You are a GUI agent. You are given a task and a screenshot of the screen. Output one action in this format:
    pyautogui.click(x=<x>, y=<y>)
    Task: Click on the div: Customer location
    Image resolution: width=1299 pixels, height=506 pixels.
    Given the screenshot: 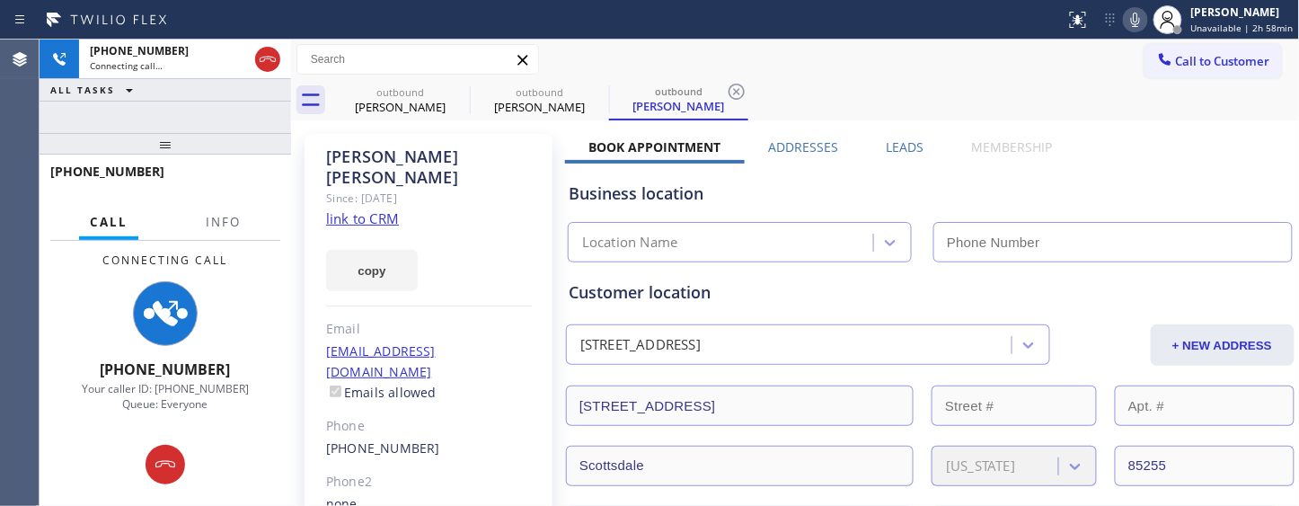 What is the action you would take?
    pyautogui.click(x=930, y=292)
    